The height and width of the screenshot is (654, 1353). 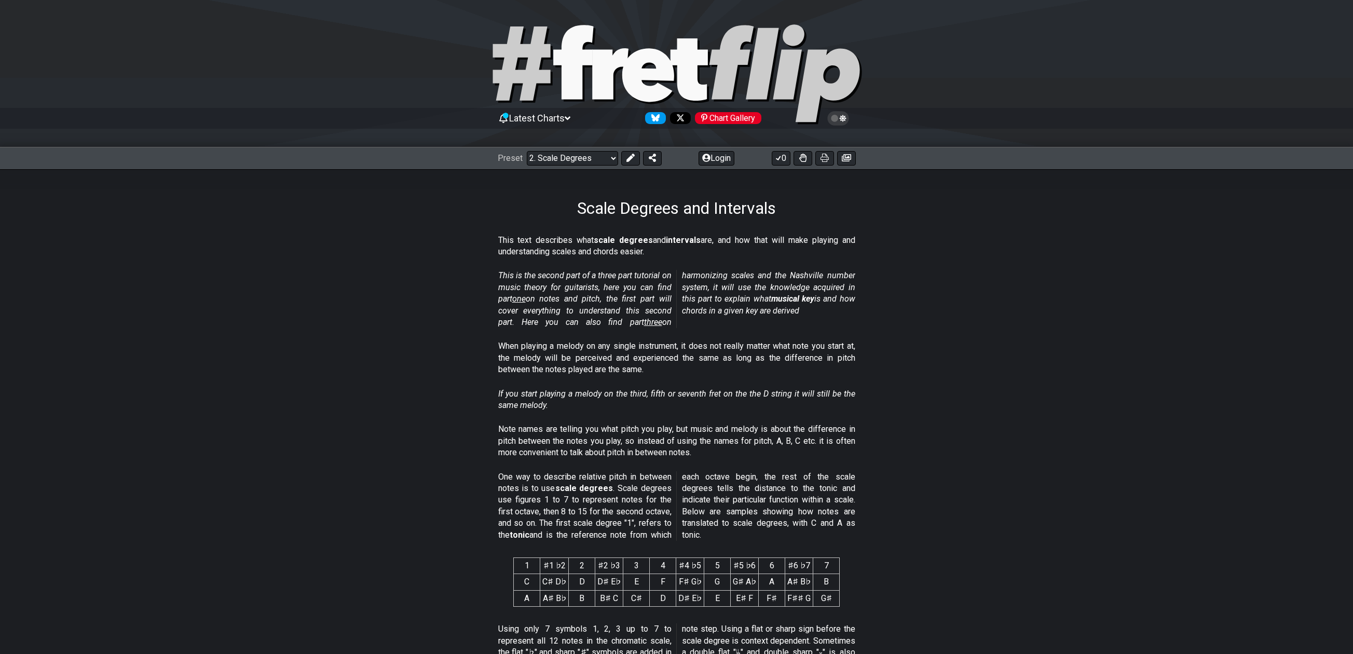 What do you see at coordinates (510, 158) in the screenshot?
I see `span: Preset` at bounding box center [510, 158].